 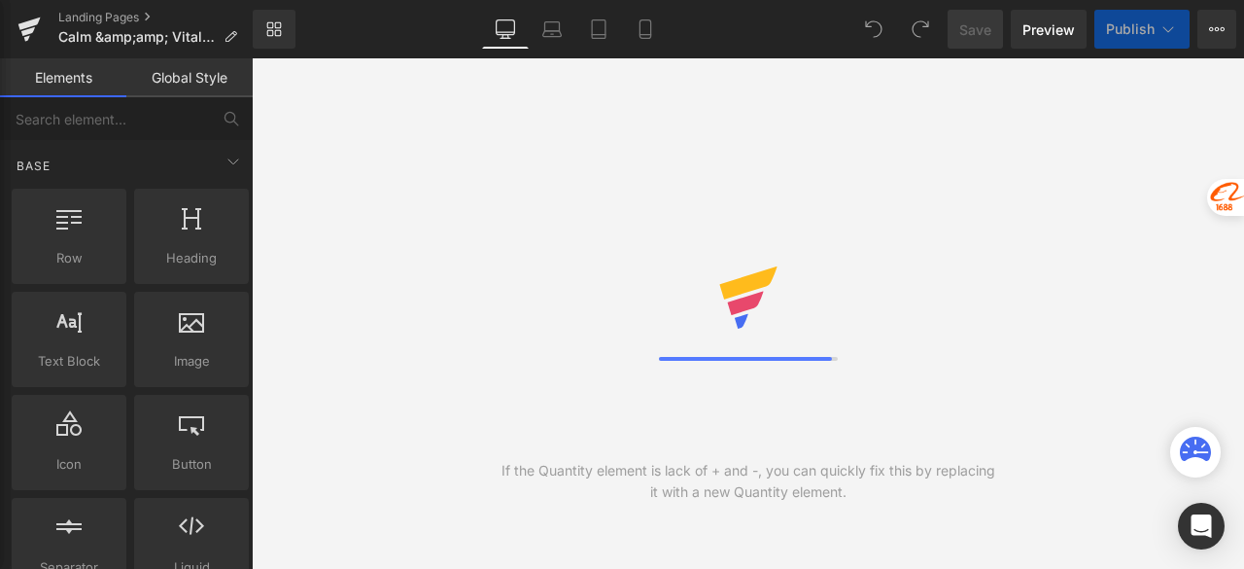 I want to click on a: Desktop, so click(x=505, y=29).